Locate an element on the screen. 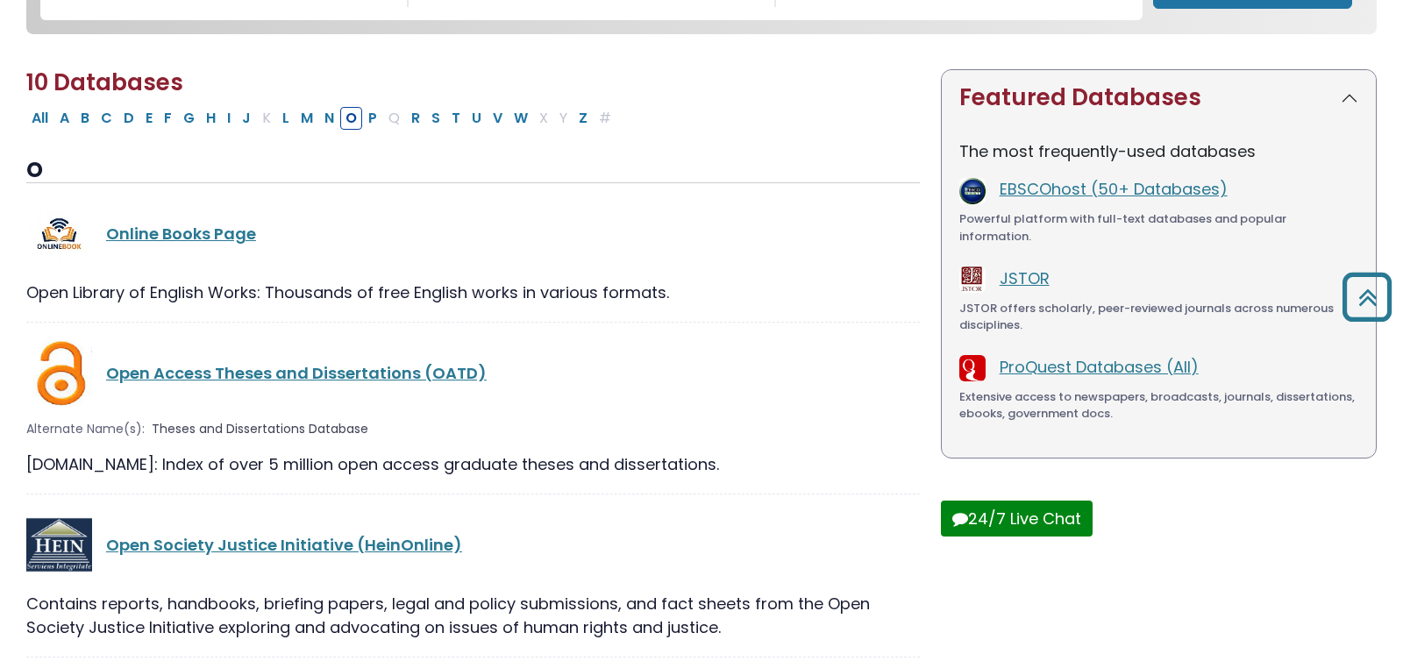 The height and width of the screenshot is (661, 1403). button: Filter Results T is located at coordinates (456, 118).